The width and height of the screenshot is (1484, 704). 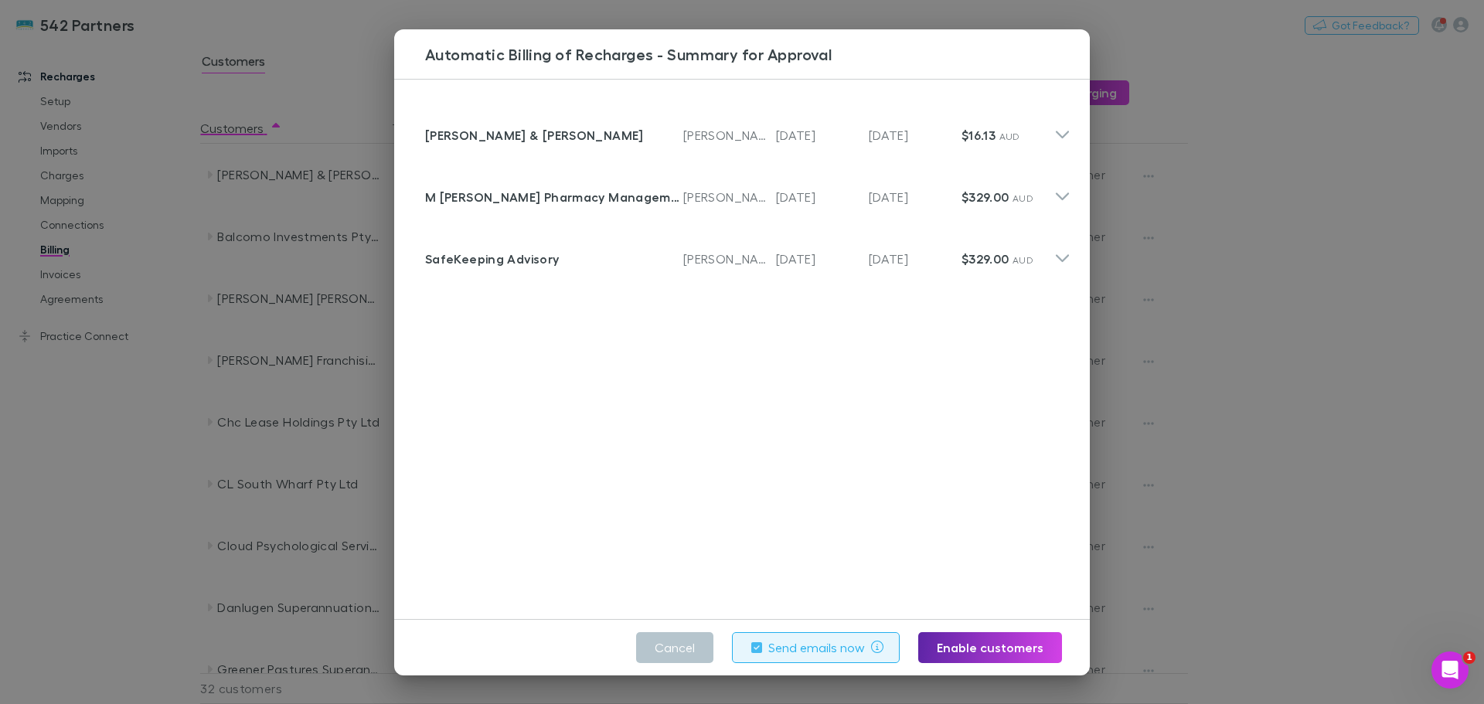 What do you see at coordinates (816, 648) in the screenshot?
I see `button: Send emails now` at bounding box center [816, 648].